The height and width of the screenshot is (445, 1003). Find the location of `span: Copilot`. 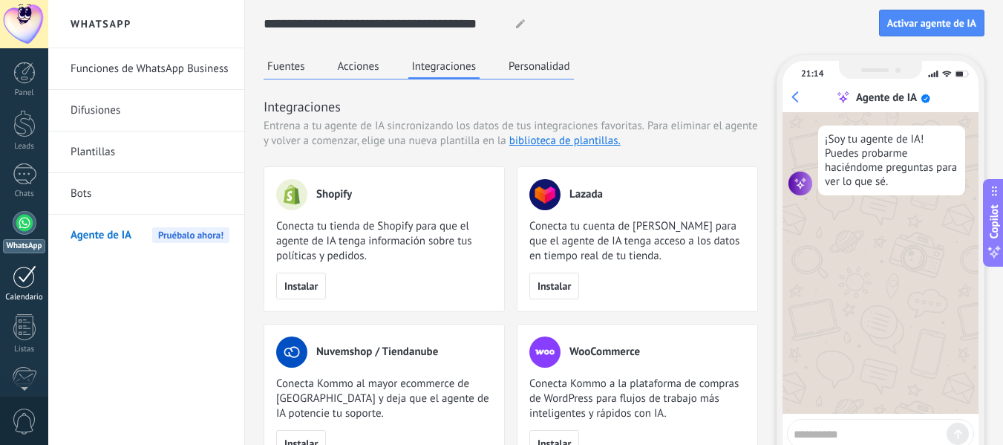

span: Copilot is located at coordinates (995, 221).